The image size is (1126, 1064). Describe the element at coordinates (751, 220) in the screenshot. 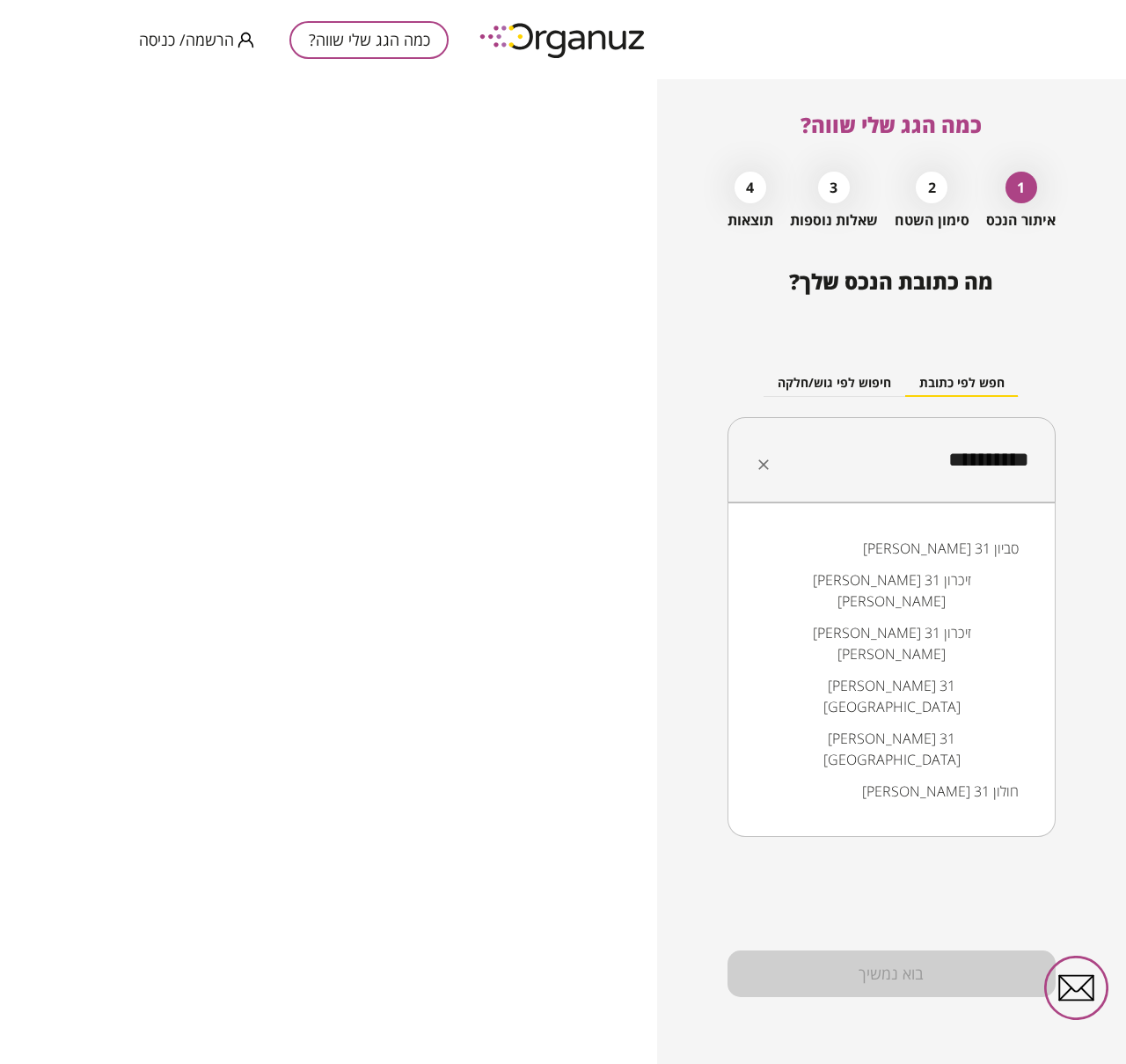

I see `span: תוצאות` at that location.